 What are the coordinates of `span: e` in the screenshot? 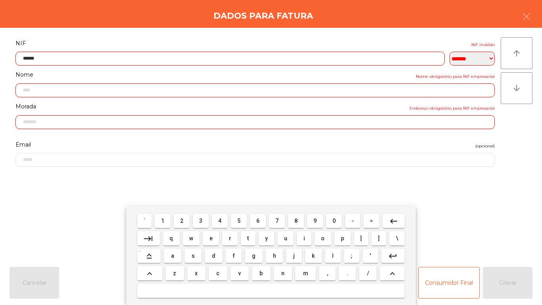 It's located at (211, 238).